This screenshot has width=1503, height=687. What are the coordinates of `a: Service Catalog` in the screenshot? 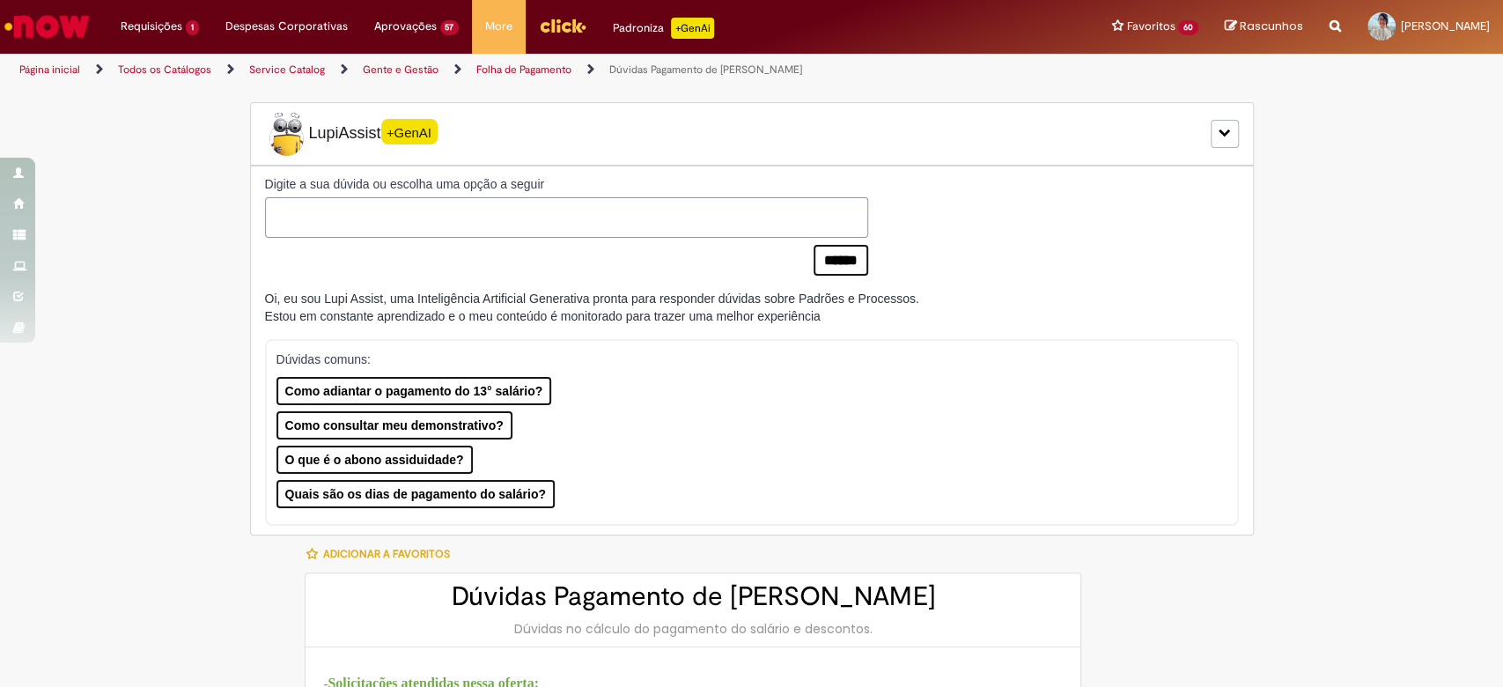 It's located at (287, 70).